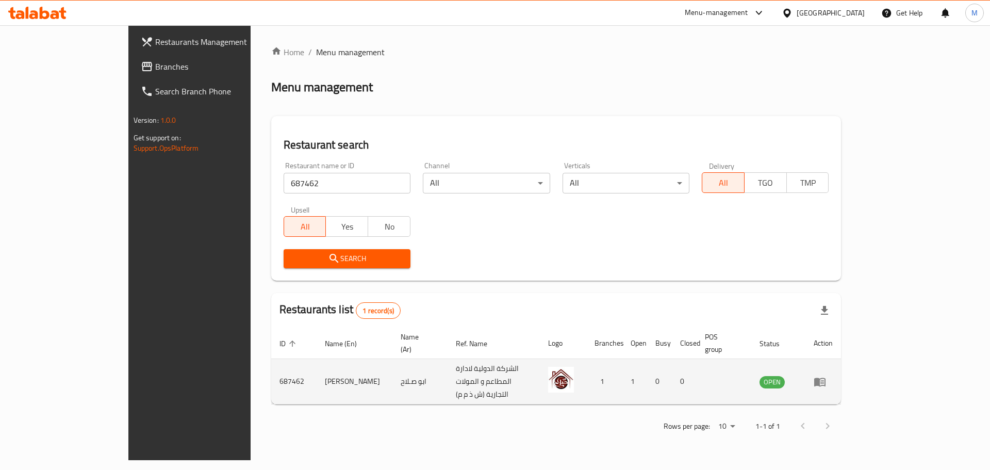  What do you see at coordinates (378, 310) in the screenshot?
I see `span: 1 record(s)` at bounding box center [378, 310].